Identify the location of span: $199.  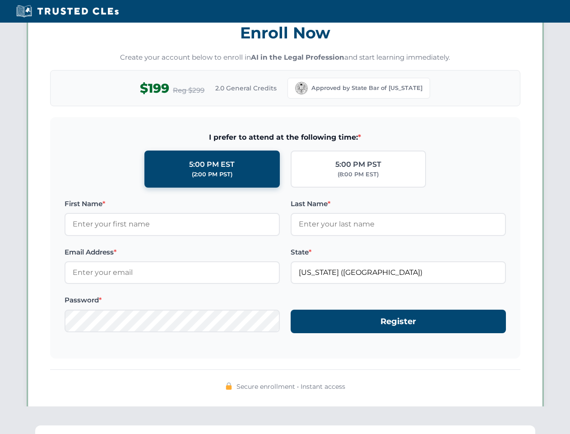
(154, 88).